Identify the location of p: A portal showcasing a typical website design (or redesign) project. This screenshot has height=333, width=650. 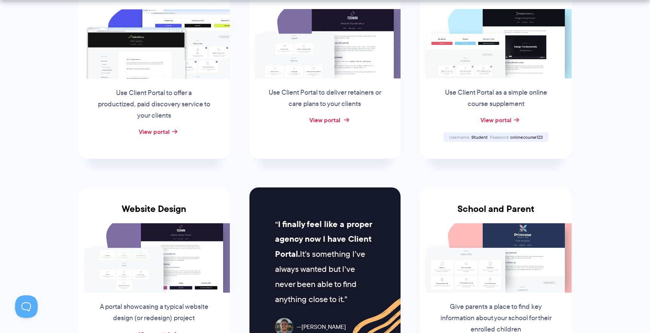
(154, 312).